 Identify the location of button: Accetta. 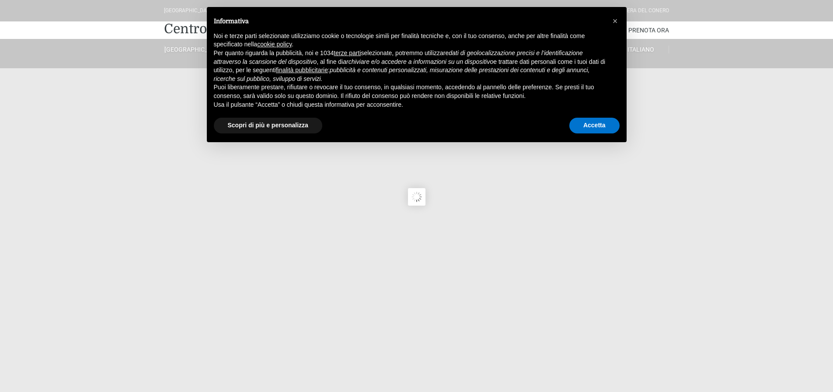
(594, 125).